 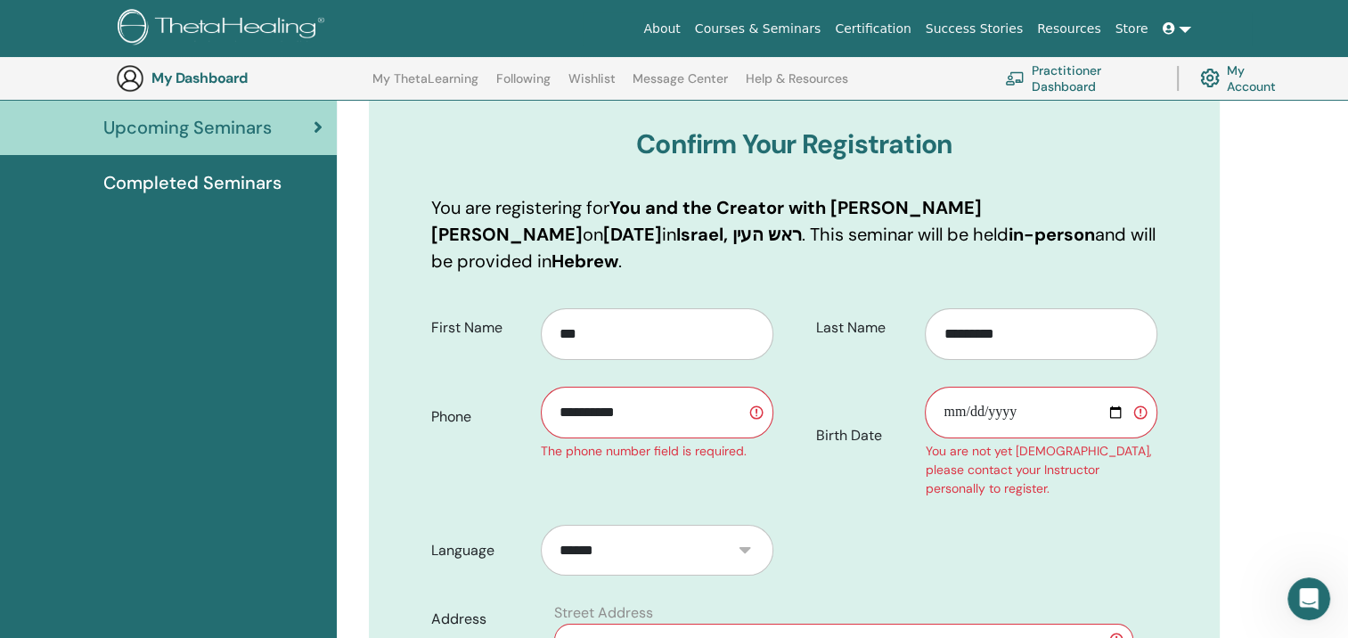 I want to click on a: Wishlist, so click(x=592, y=86).